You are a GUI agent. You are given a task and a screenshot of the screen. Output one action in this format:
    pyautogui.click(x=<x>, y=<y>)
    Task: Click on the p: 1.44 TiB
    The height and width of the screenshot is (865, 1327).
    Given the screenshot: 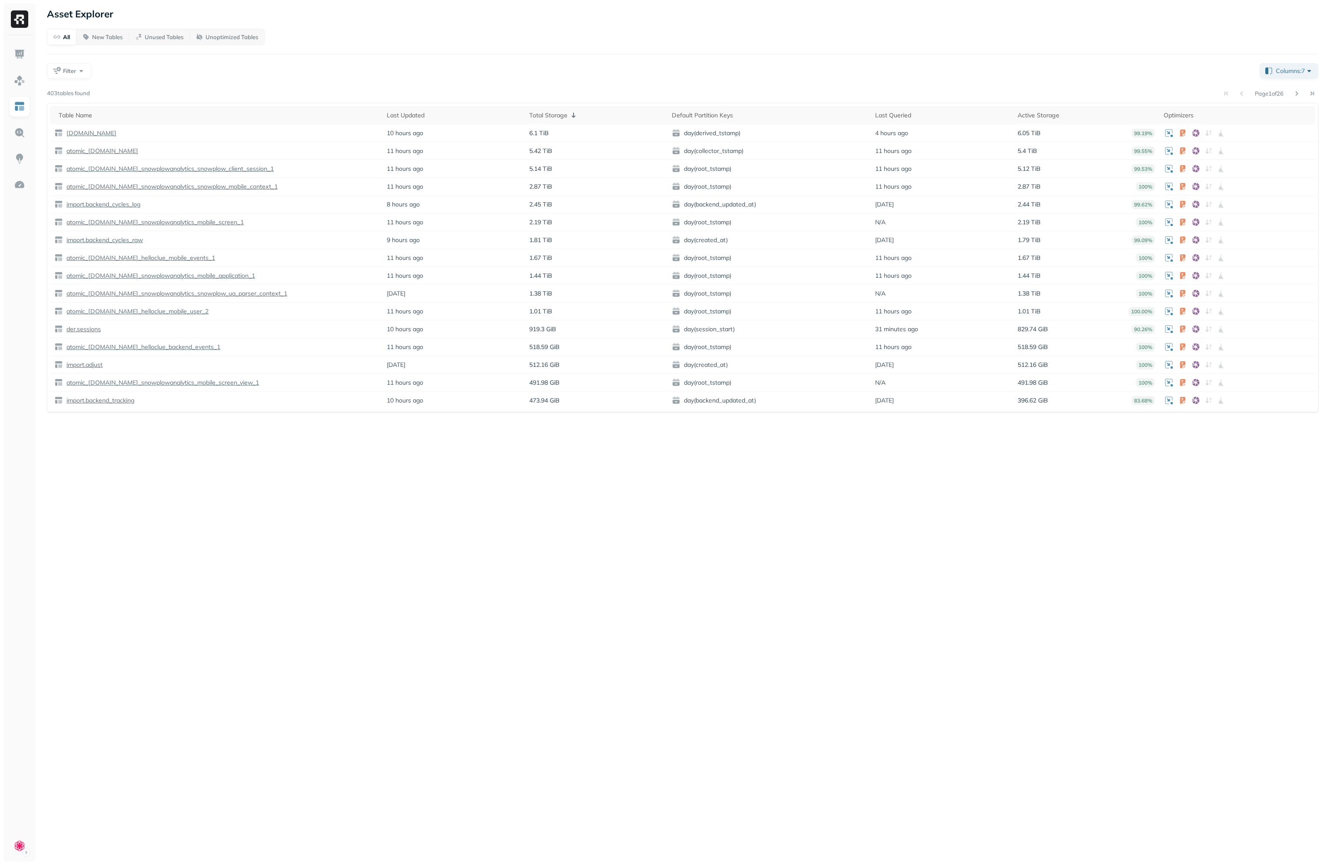 What is the action you would take?
    pyautogui.click(x=541, y=275)
    